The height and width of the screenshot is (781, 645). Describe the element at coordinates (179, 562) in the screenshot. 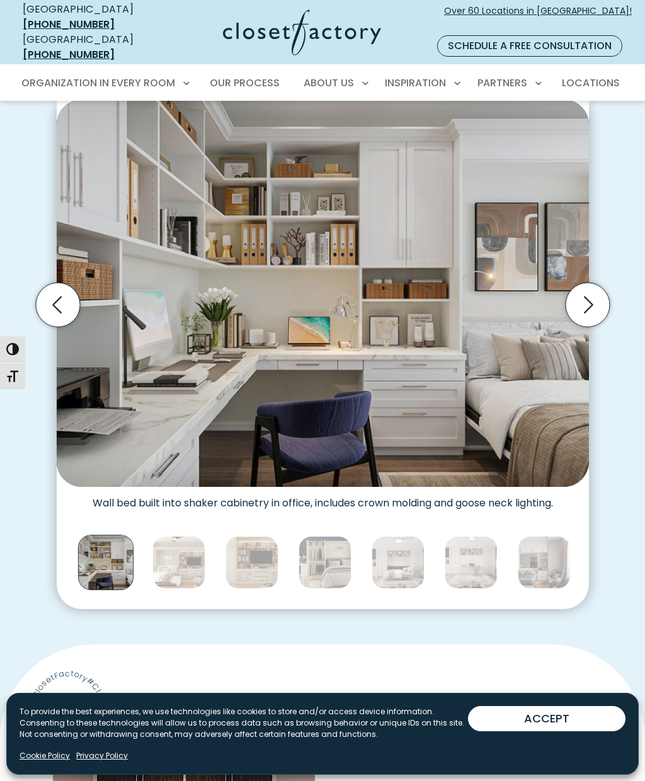

I see `img: Custom Murphy Bed with decorative glass cabinet doors and built in TV mount` at that location.